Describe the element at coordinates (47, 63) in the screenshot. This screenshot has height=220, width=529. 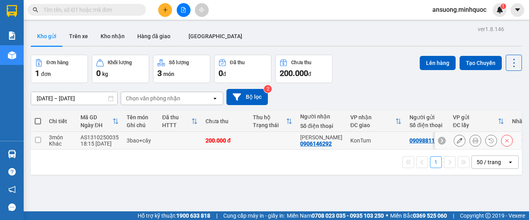
I see `b: GỬI : An Sương` at that location.